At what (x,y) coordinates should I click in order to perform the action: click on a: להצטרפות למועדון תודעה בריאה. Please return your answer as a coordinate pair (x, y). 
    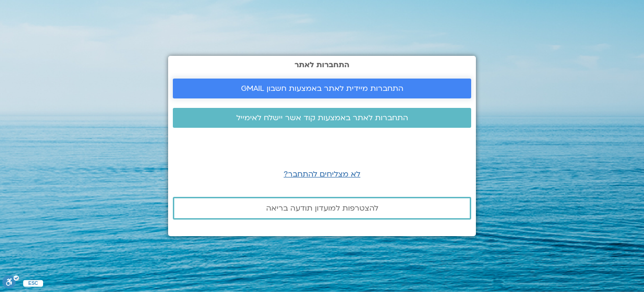
    Looking at the image, I should click on (322, 208).